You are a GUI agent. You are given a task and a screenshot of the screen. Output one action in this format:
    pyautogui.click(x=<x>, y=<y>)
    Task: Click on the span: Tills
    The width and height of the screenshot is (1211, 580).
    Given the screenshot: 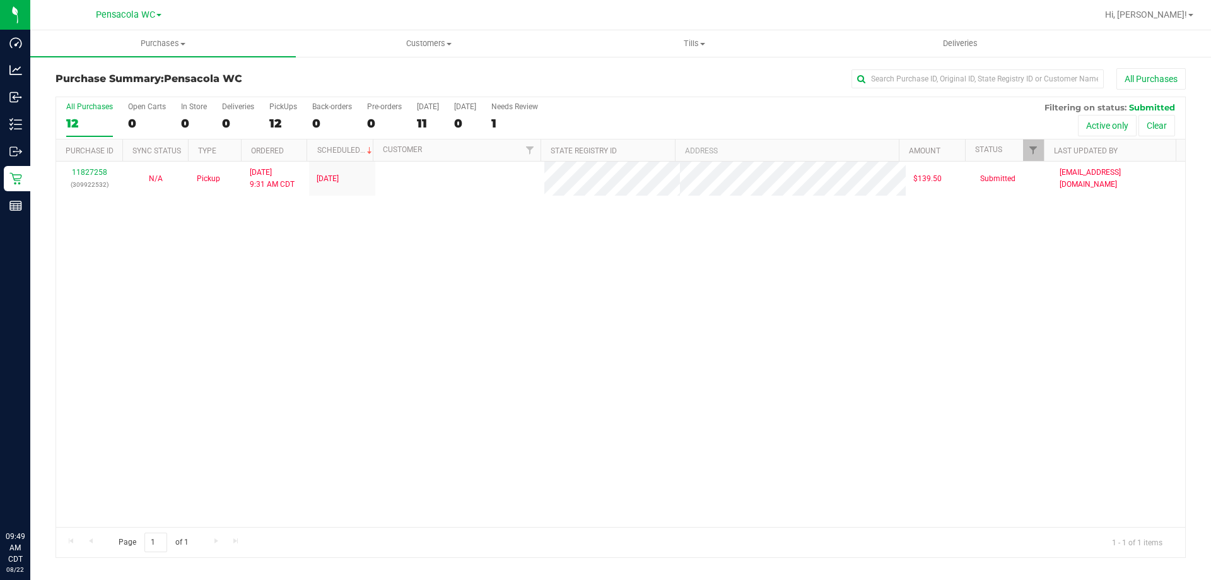 What is the action you would take?
    pyautogui.click(x=694, y=44)
    